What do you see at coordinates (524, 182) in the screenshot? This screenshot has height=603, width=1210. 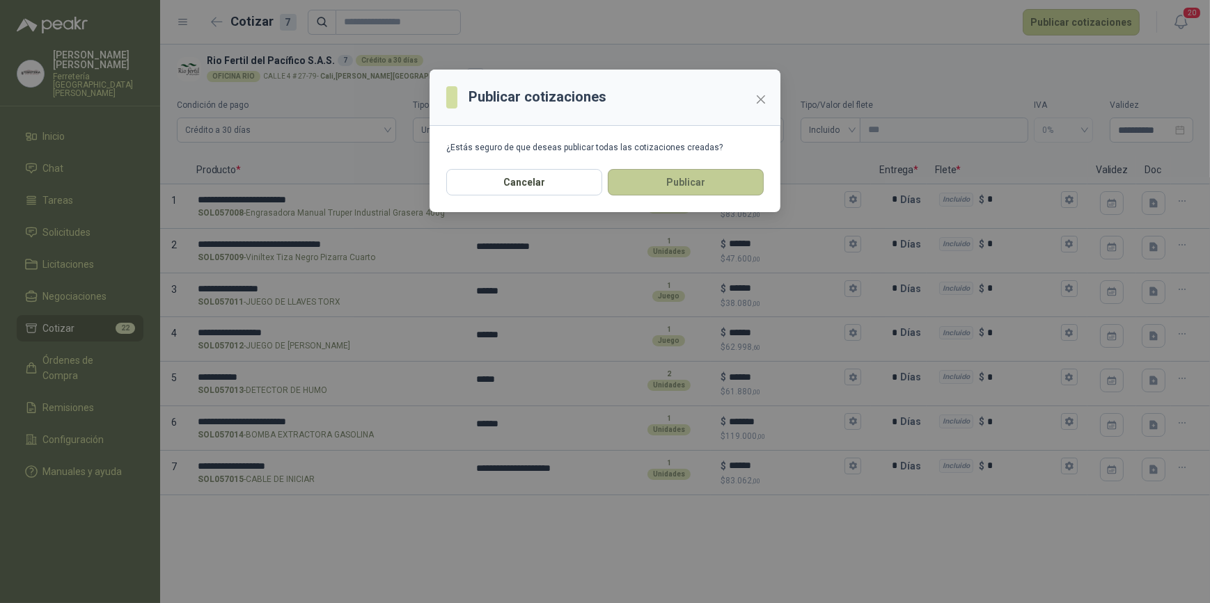 I see `button: Cancelar` at bounding box center [524, 182].